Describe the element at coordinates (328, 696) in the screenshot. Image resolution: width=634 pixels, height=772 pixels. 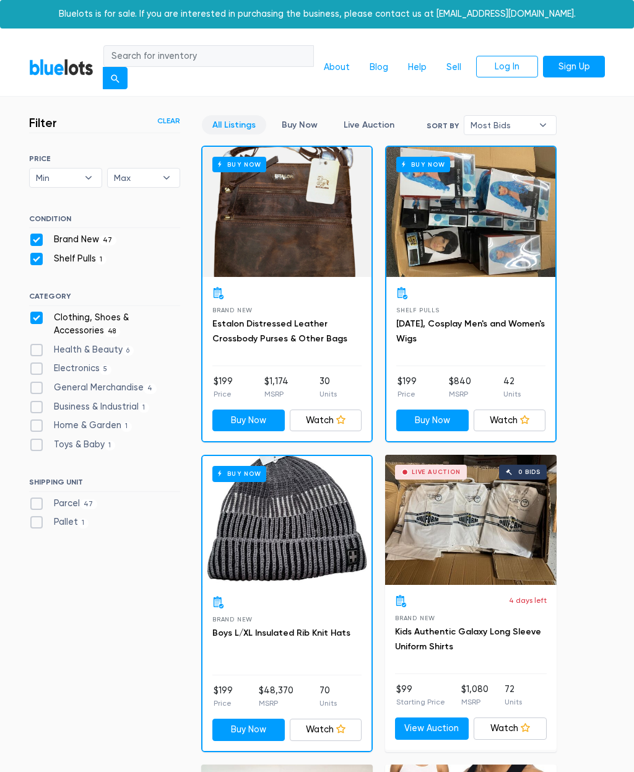
I see `li: 70` at that location.